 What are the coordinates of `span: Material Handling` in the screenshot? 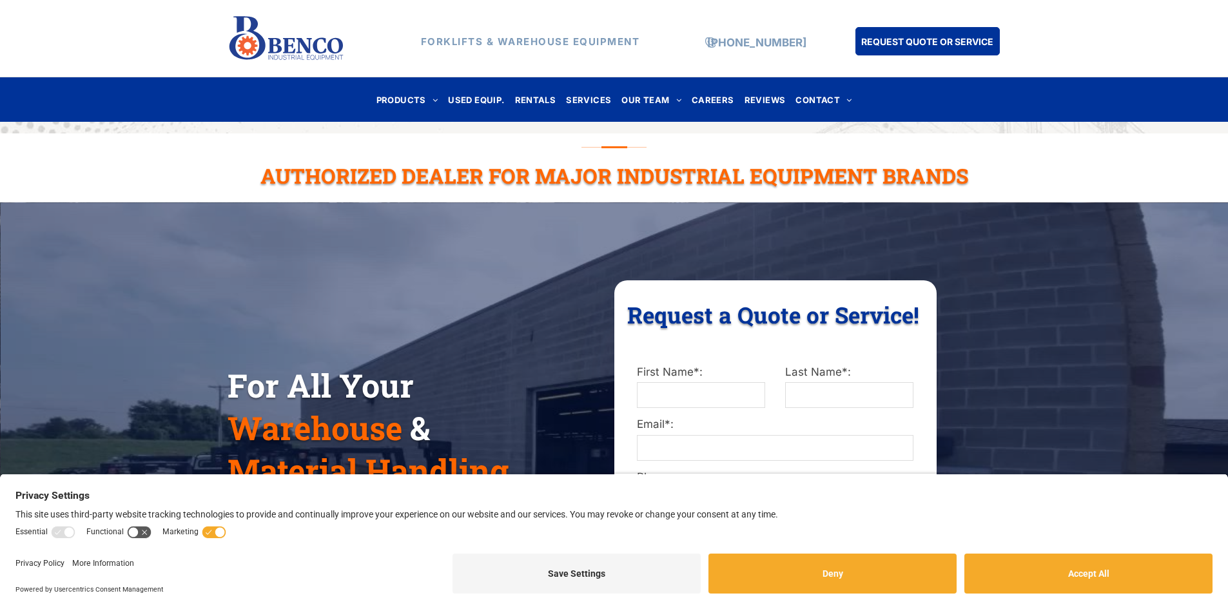 It's located at (368, 471).